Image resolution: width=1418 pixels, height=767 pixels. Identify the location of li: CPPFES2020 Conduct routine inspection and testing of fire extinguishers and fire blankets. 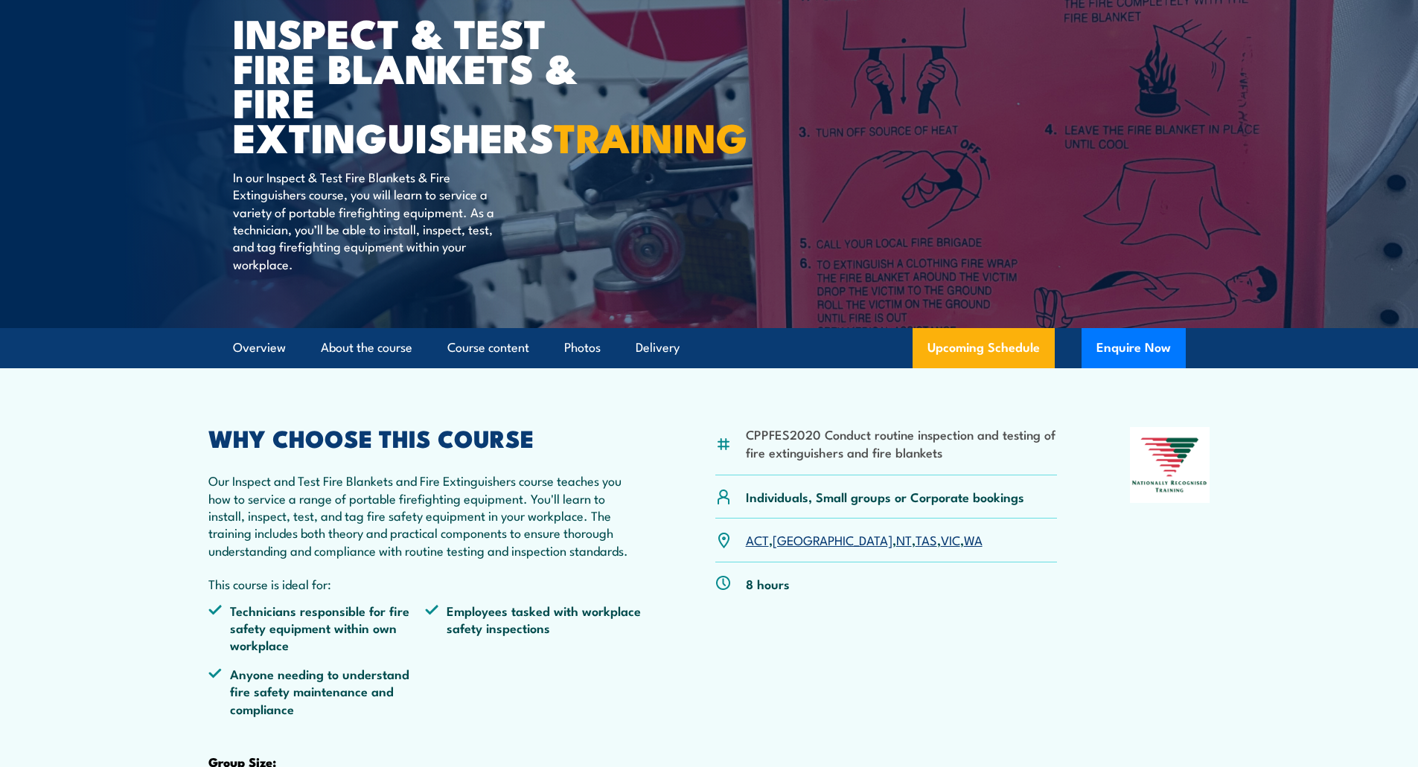
(901, 443).